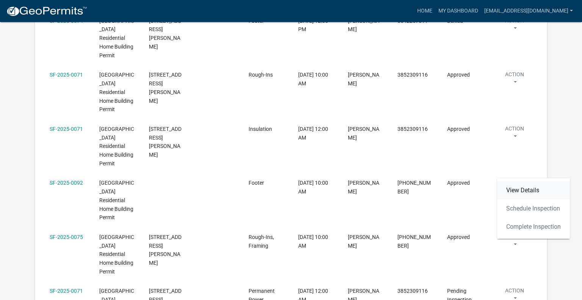 The height and width of the screenshot is (300, 582). Describe the element at coordinates (66, 183) in the screenshot. I see `a: SF-2025-0092` at that location.